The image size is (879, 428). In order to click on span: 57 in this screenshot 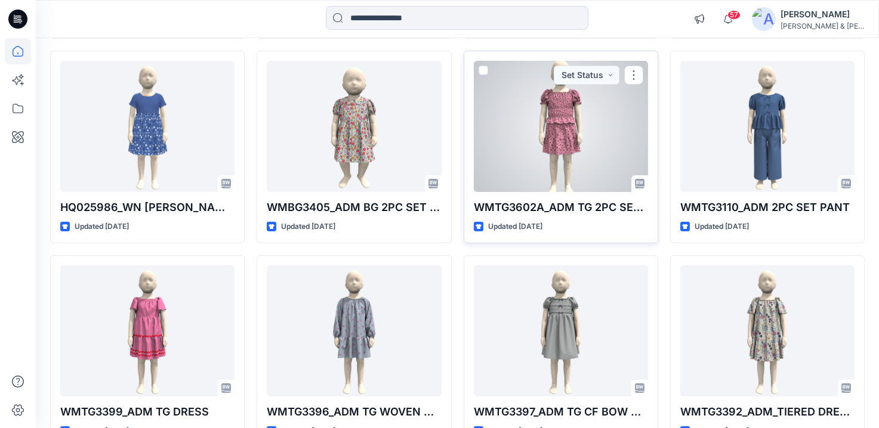, I will do `click(734, 15)`.